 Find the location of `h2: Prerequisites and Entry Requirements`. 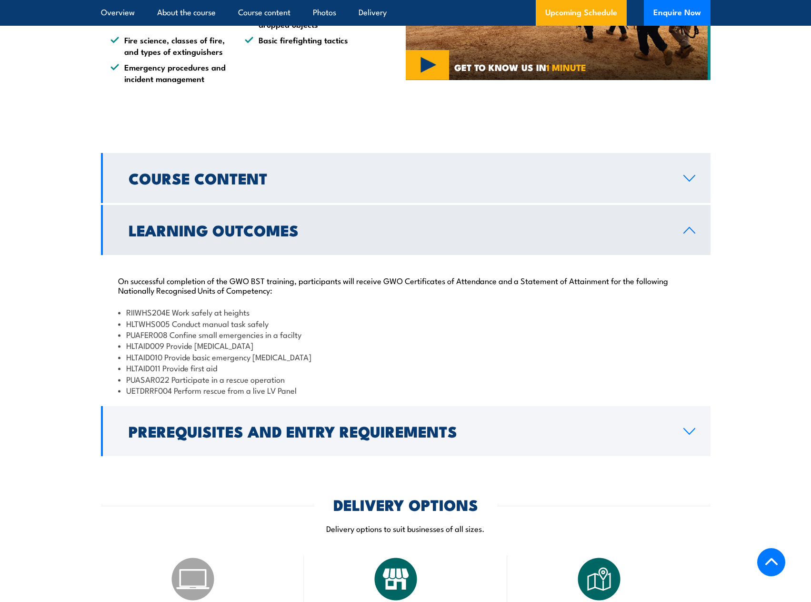

h2: Prerequisites and Entry Requirements is located at coordinates (398, 431).